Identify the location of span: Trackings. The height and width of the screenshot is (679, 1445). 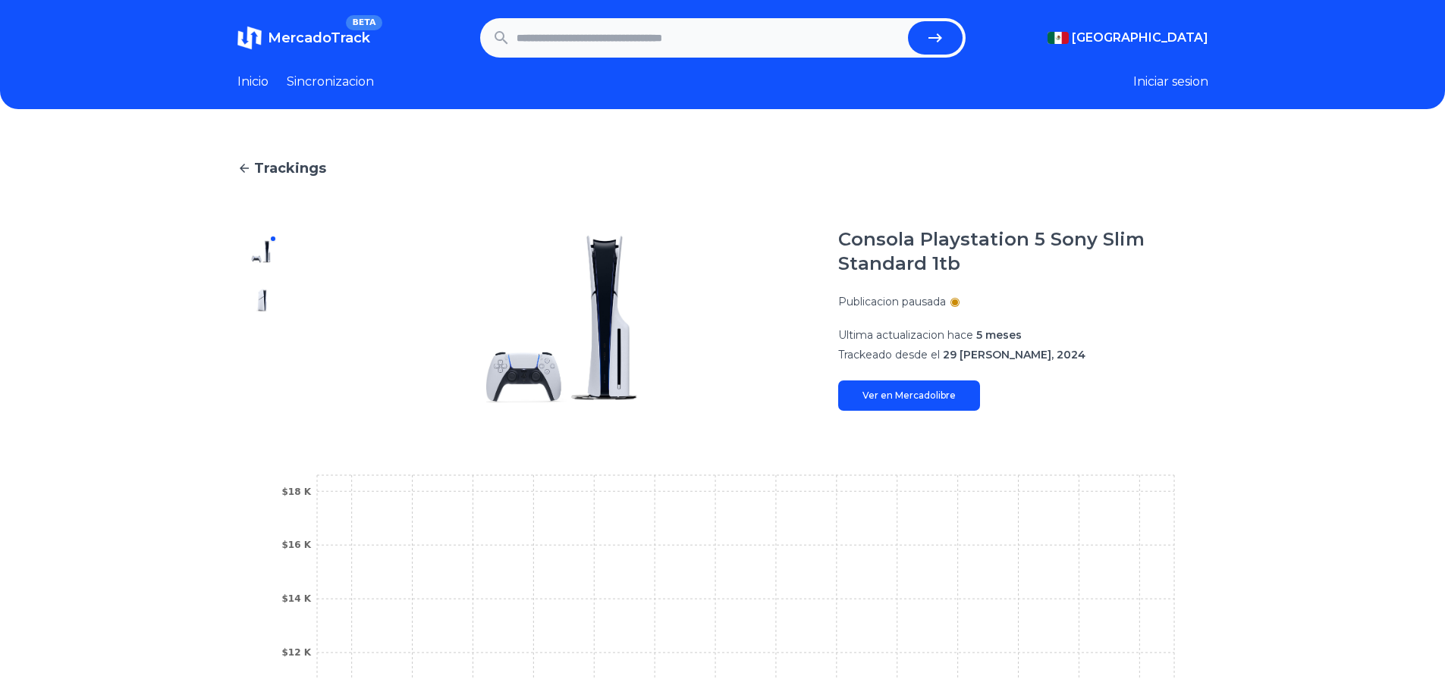
(290, 168).